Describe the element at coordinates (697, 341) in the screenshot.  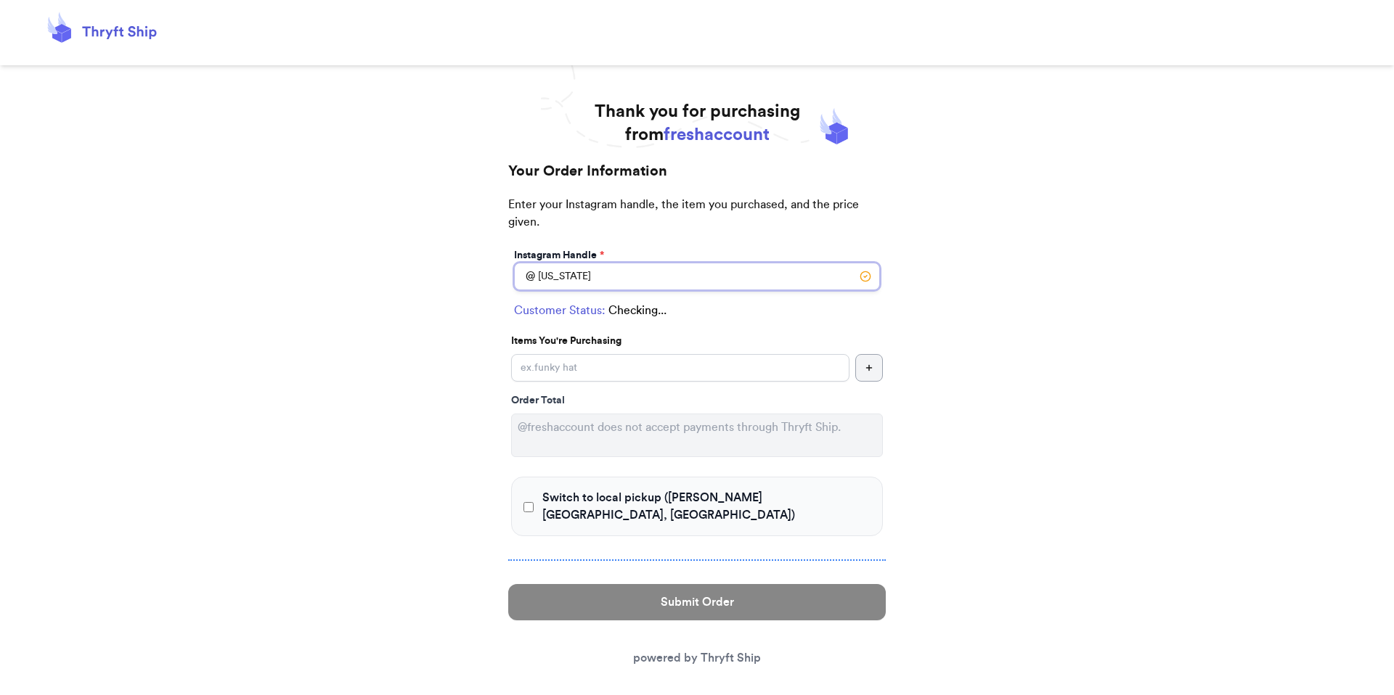
I see `p: Items You're Purchasing` at that location.